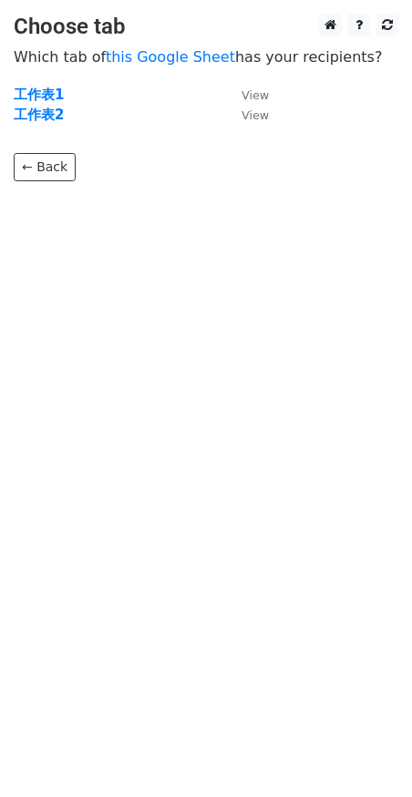 Image resolution: width=412 pixels, height=797 pixels. What do you see at coordinates (38, 95) in the screenshot?
I see `strong: 工作表1` at bounding box center [38, 95].